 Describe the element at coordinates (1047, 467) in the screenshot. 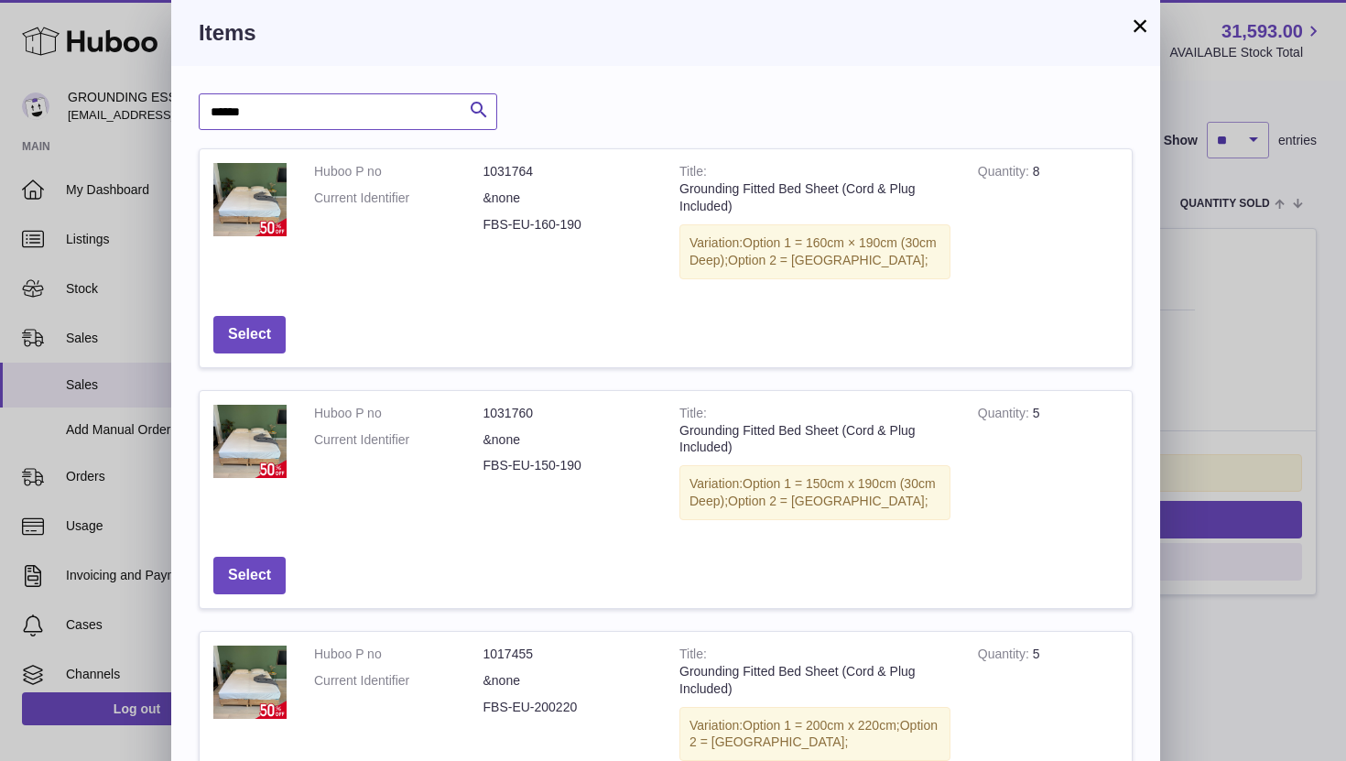

I see `td: 5` at that location.